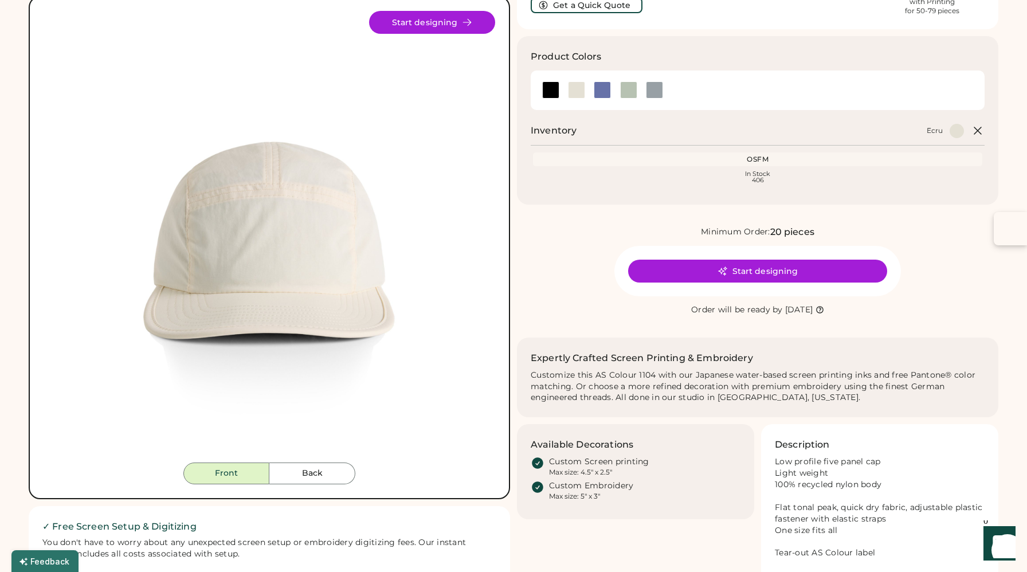 This screenshot has height=572, width=1027. I want to click on div: Ecru, so click(935, 131).